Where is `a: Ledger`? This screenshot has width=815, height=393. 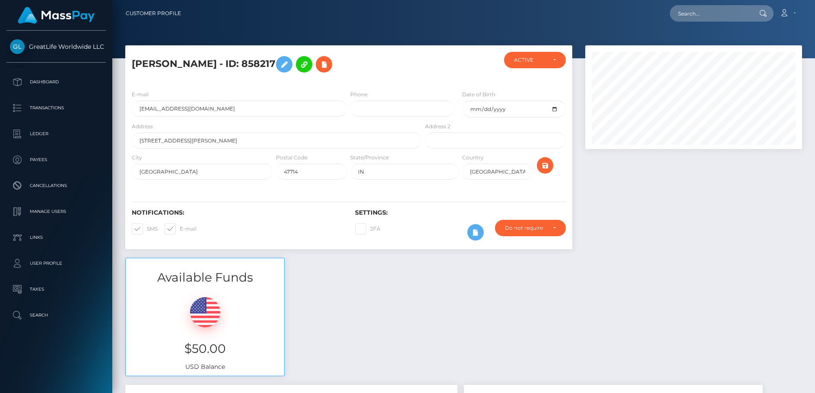 a: Ledger is located at coordinates (56, 134).